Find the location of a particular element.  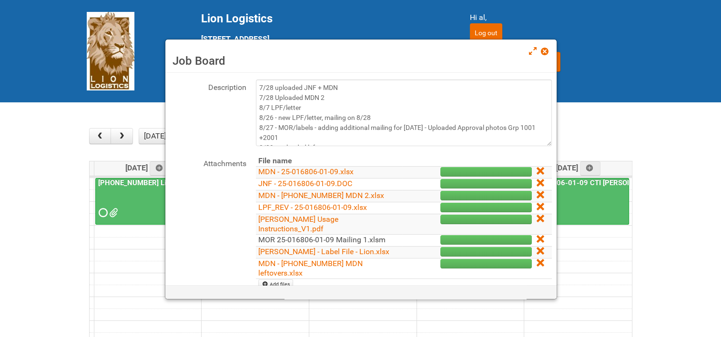

span: Requested is located at coordinates (102, 213).